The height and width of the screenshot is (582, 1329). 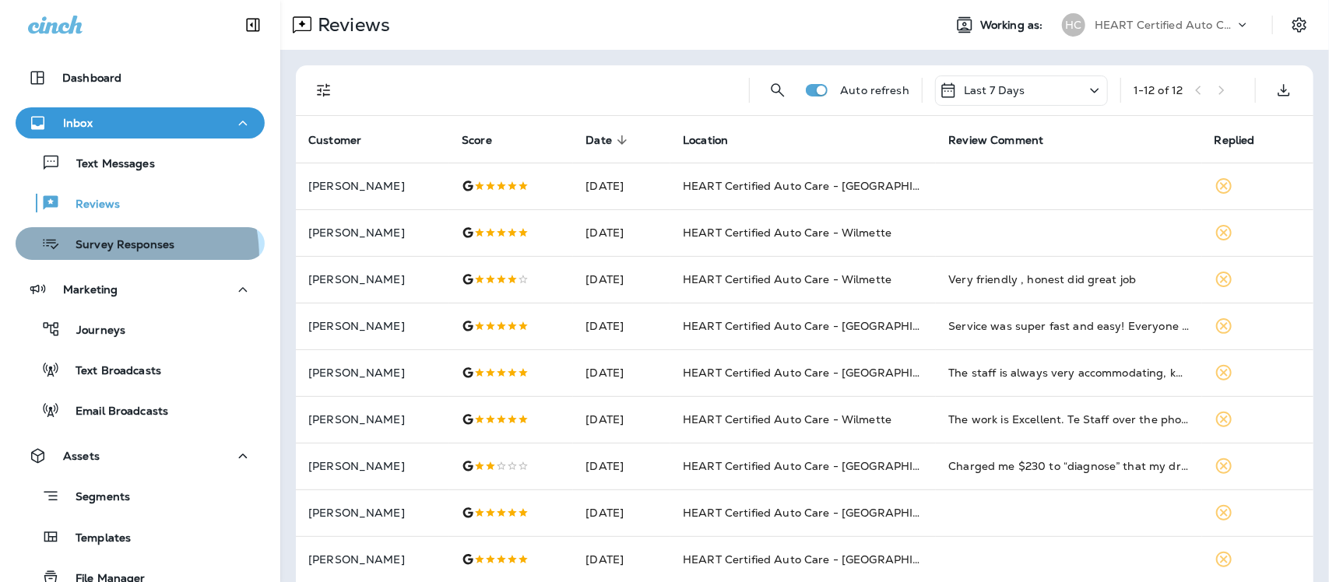 What do you see at coordinates (1073, 25) in the screenshot?
I see `div: HC` at bounding box center [1073, 25].